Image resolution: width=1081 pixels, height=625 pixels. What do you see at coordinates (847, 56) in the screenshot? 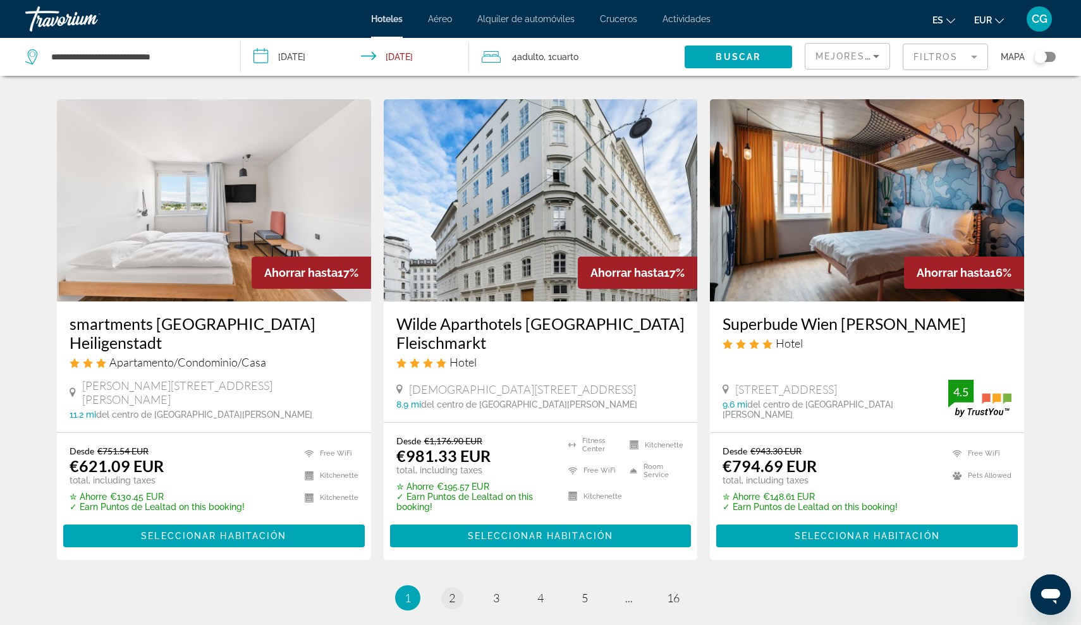
I see `mat-select: Sort by` at bounding box center [847, 56].